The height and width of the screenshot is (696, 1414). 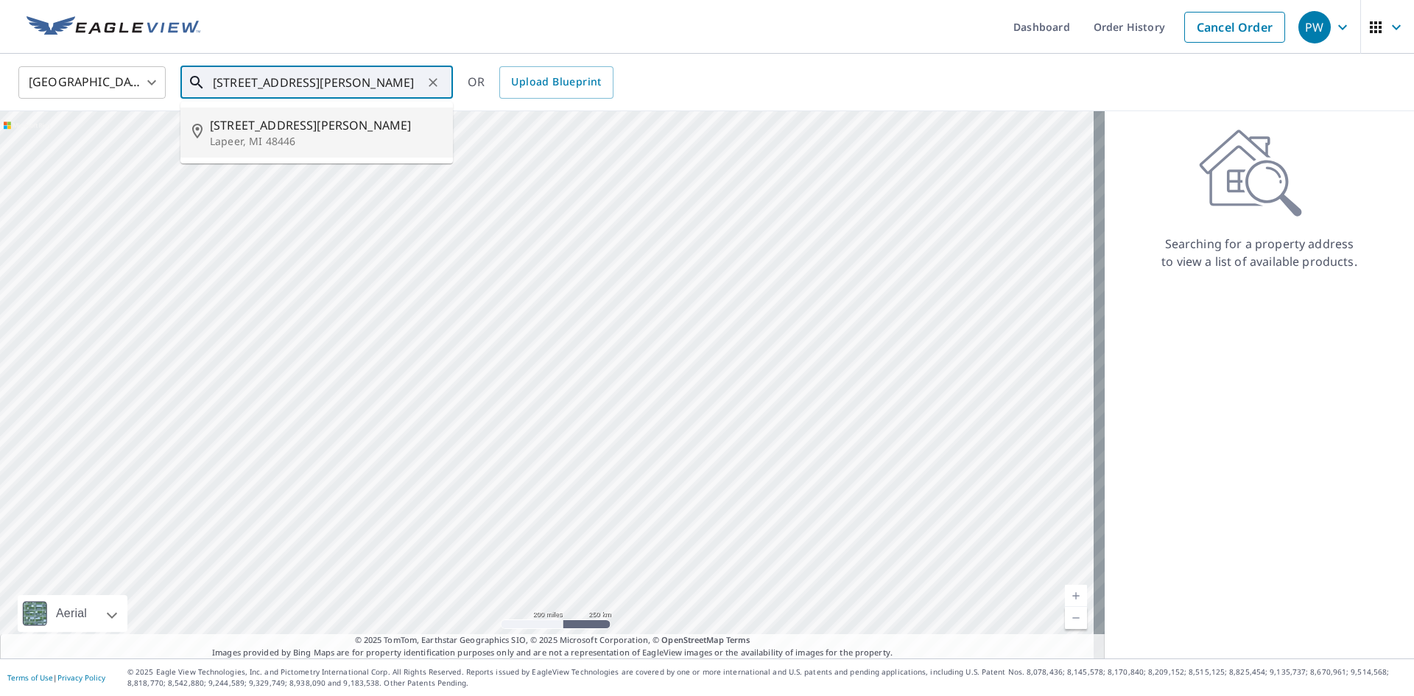 What do you see at coordinates (692, 639) in the screenshot?
I see `a: OpenStreetMap` at bounding box center [692, 639].